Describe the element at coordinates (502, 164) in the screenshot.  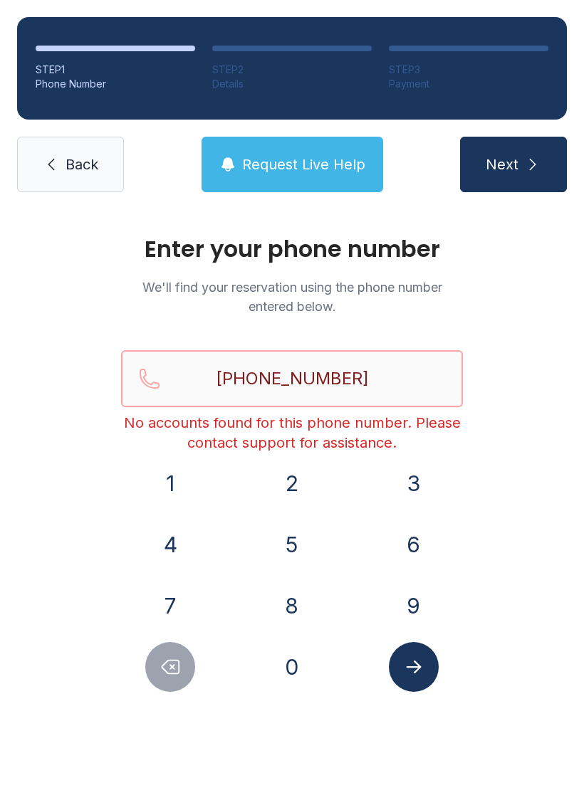
I see `span: Next` at that location.